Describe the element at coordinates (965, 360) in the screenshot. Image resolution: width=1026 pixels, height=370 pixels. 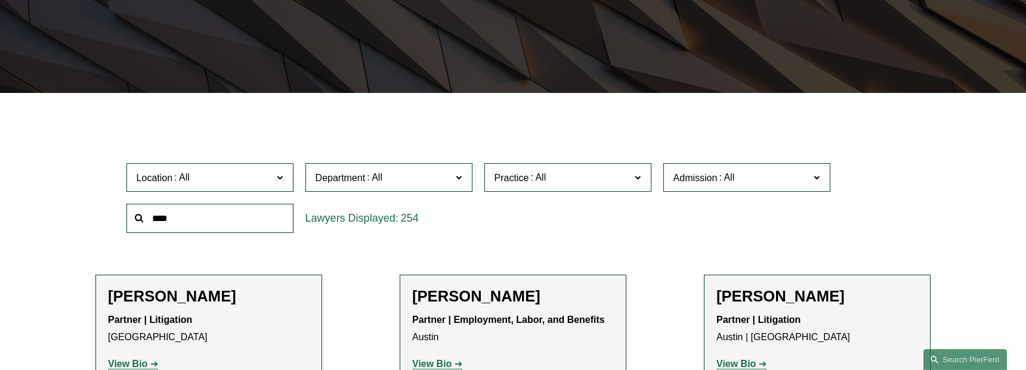
I see `a: Search this site` at that location.